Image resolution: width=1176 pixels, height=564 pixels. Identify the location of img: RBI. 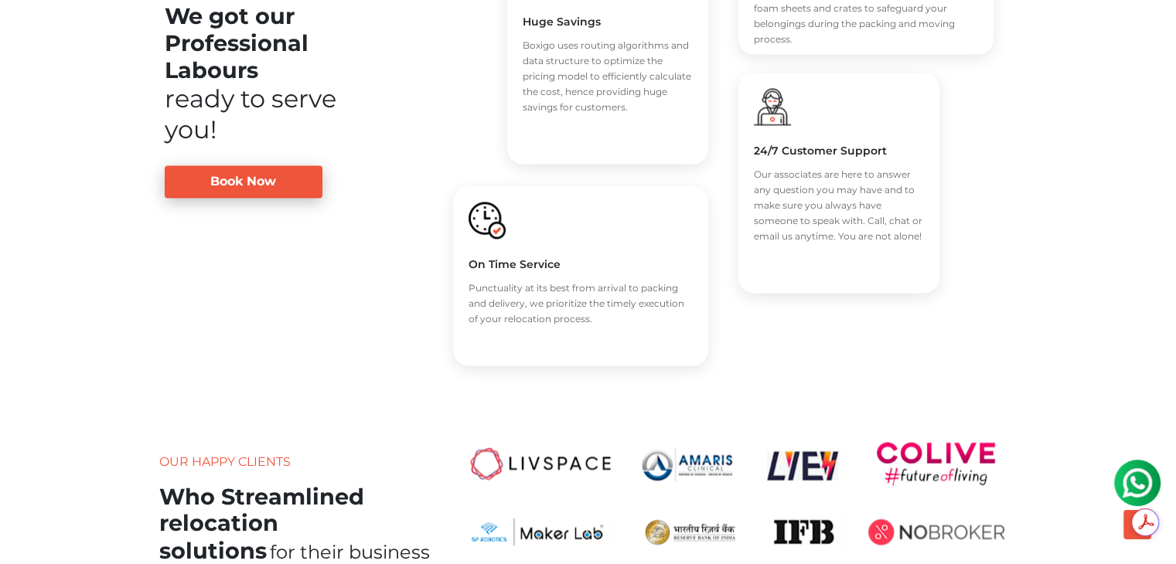
(690, 532).